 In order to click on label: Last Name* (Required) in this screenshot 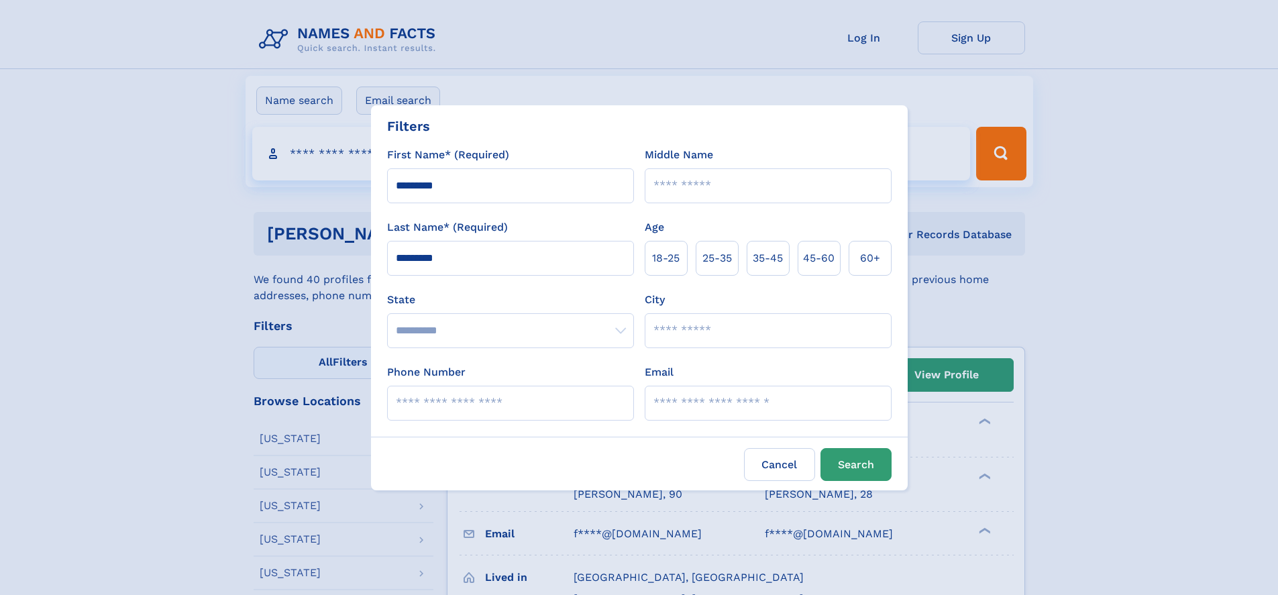, I will do `click(447, 227)`.